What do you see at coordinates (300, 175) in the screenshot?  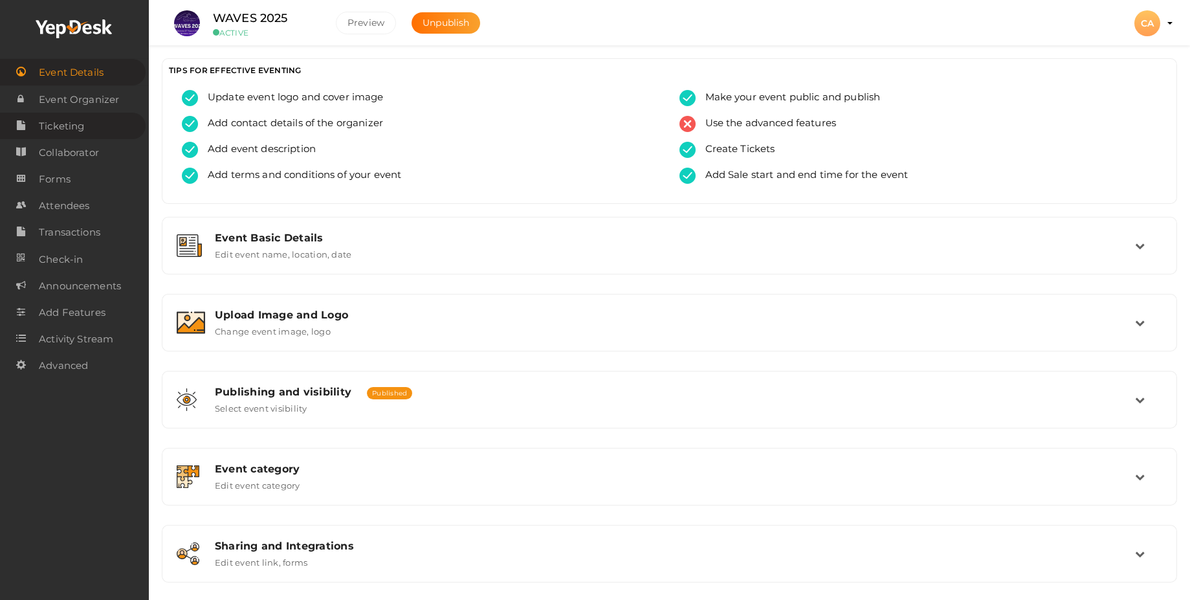 I see `span: Add terms and conditions of your event` at bounding box center [300, 175].